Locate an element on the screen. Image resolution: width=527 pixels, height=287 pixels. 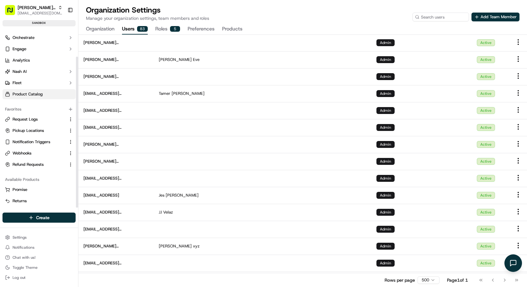
div: Favorites is located at coordinates (39, 109).